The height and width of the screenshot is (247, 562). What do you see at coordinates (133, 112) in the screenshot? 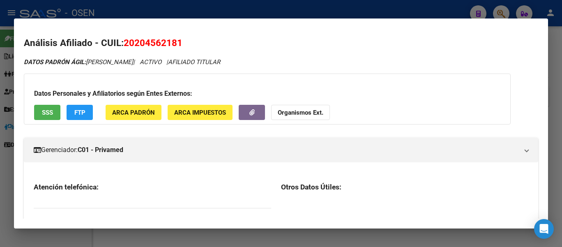
I see `button: ARCA Padrón` at bounding box center [133, 112].